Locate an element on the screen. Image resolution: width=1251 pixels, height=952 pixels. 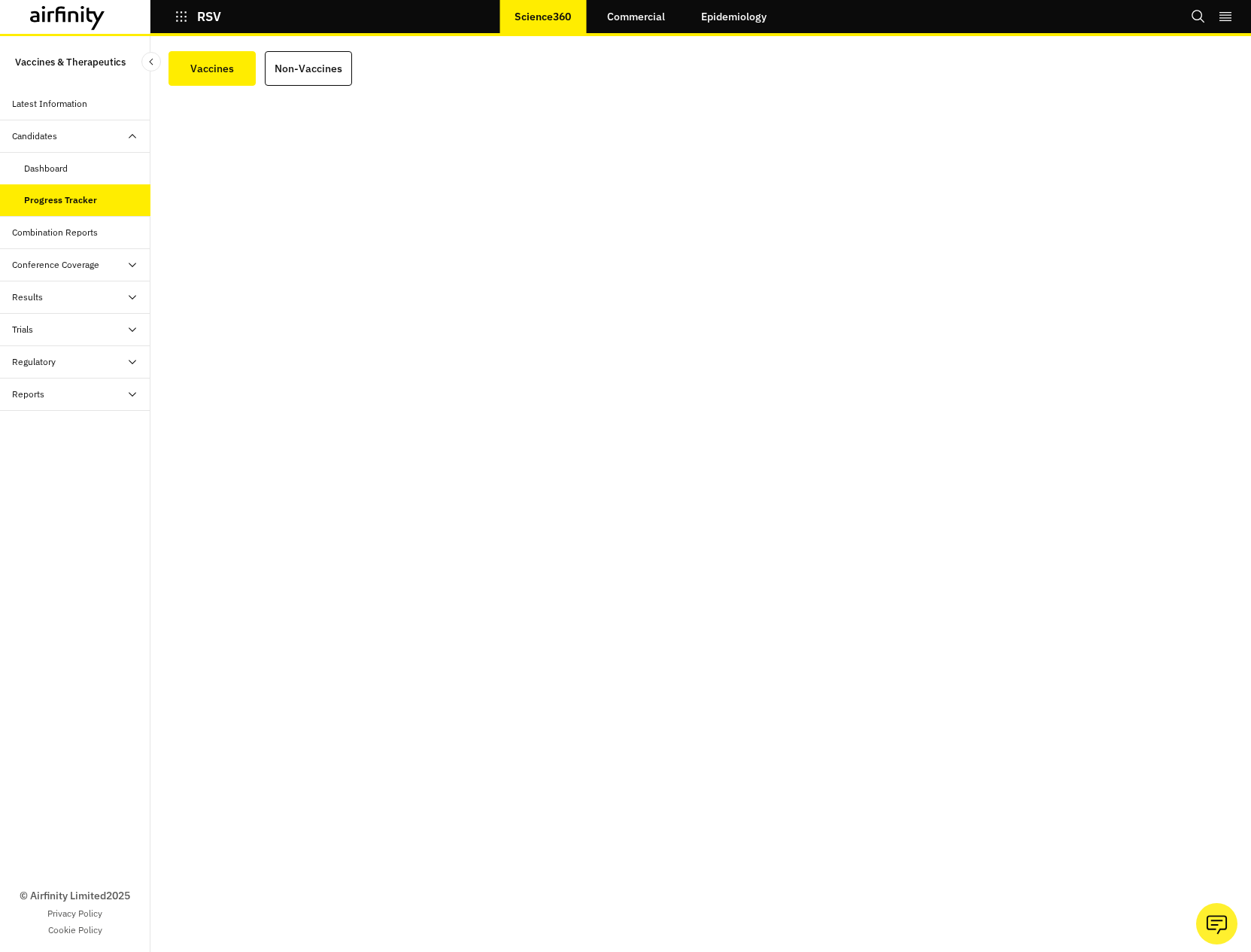
div: Regulatory is located at coordinates (34, 362).